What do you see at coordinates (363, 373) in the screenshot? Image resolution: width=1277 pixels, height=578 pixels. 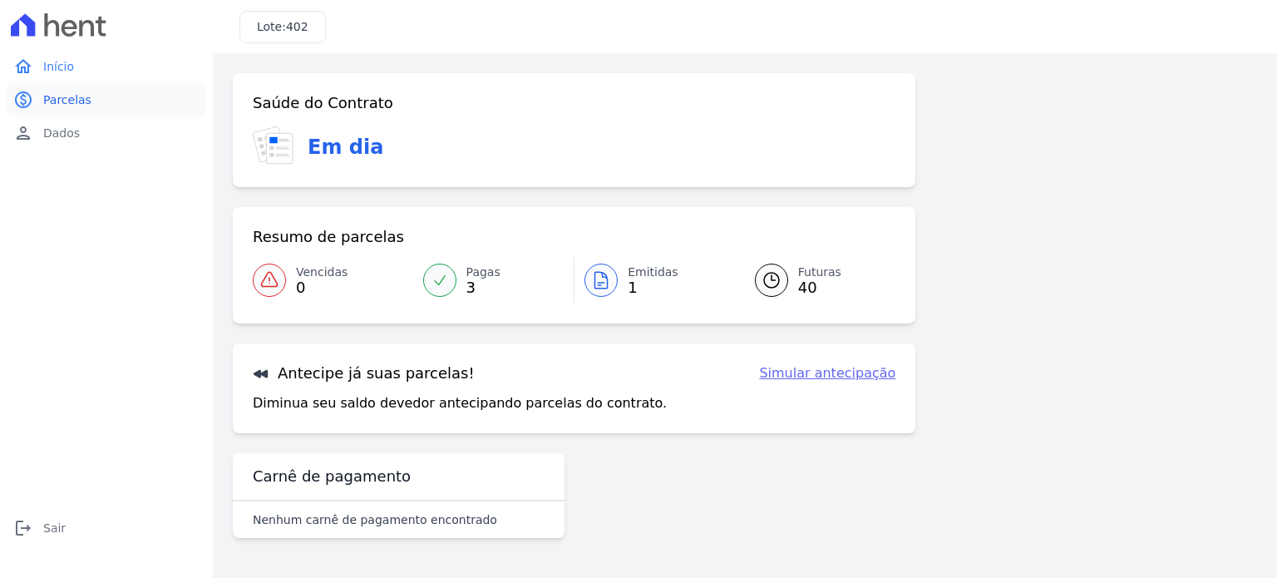 I see `h3: Antecipe já suas parcelas!` at bounding box center [363, 373].